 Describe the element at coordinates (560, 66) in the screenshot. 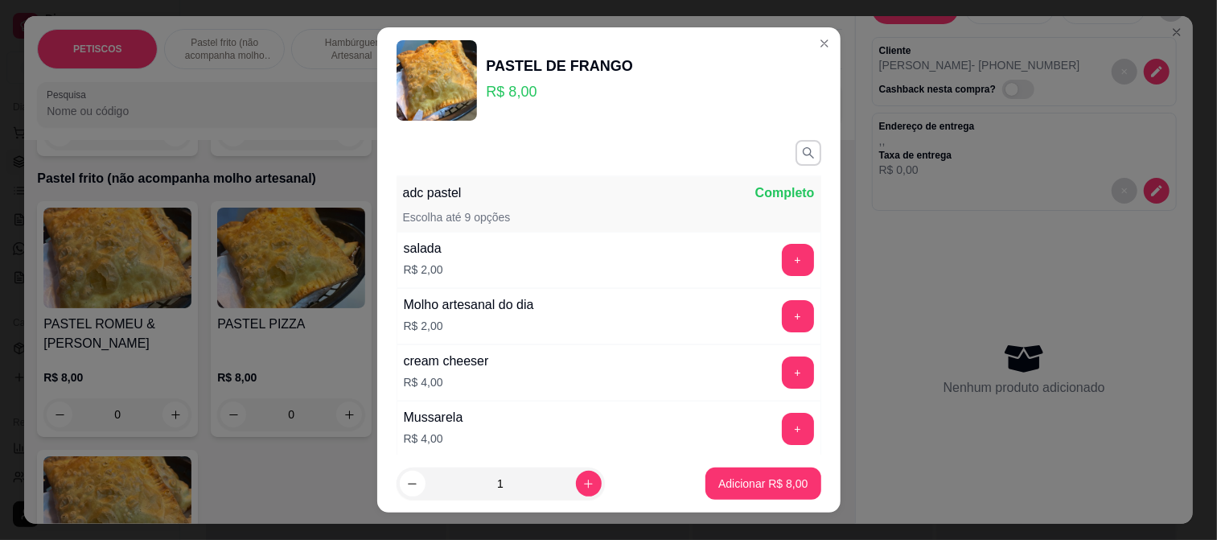

I see `div: PASTEL DE FRANGO` at that location.